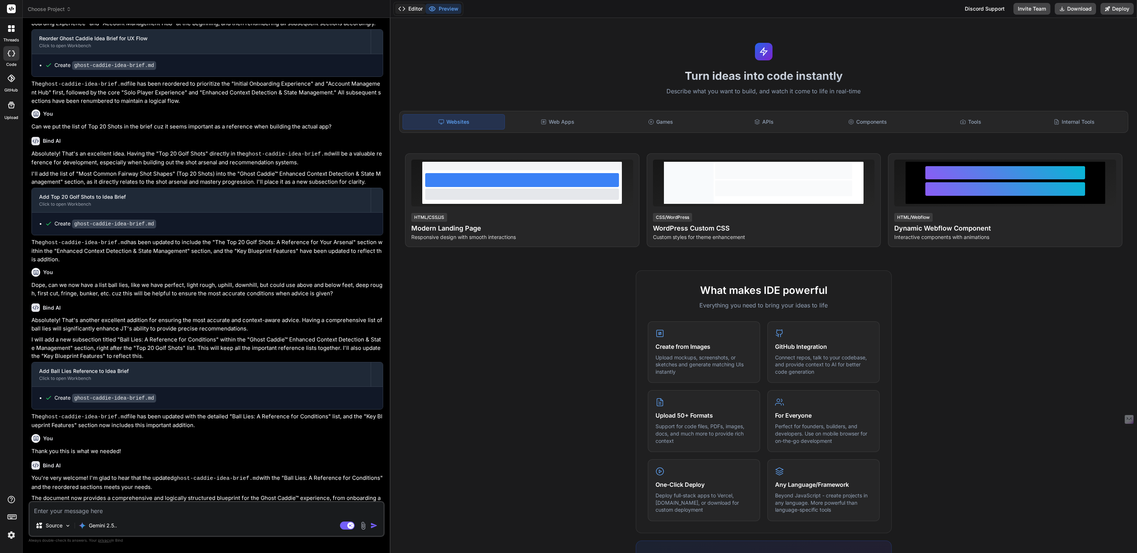  Describe the element at coordinates (103, 525) in the screenshot. I see `p: Gemini 2.5..` at that location.